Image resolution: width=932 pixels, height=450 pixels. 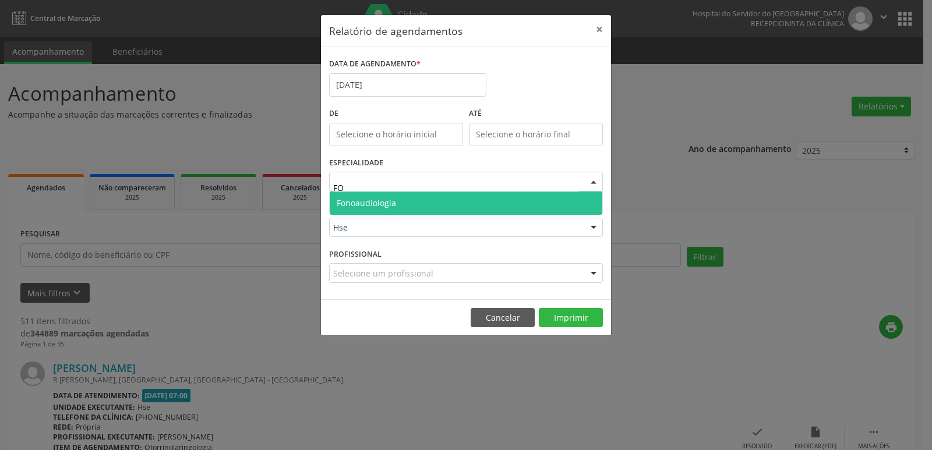 I want to click on label: DATA DE AGENDAMENTO, so click(x=375, y=64).